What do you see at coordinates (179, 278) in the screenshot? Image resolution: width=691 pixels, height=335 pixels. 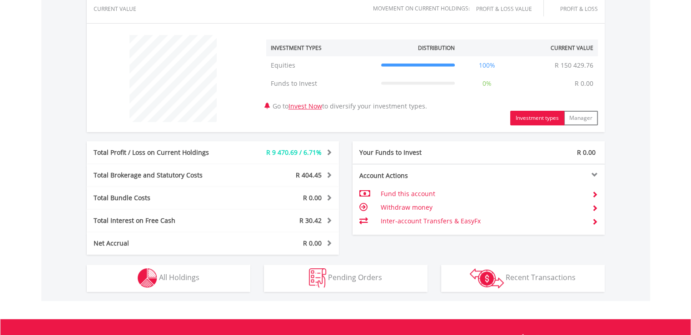 I see `span: All Holdings` at bounding box center [179, 278].